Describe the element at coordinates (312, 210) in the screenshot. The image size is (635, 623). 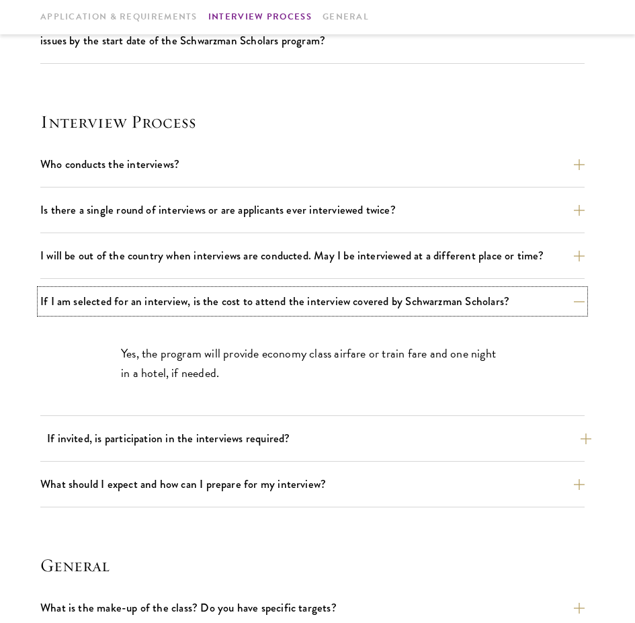
I see `button: Is there a single round of interviews or are applicants ever interviewed twice?` at that location.